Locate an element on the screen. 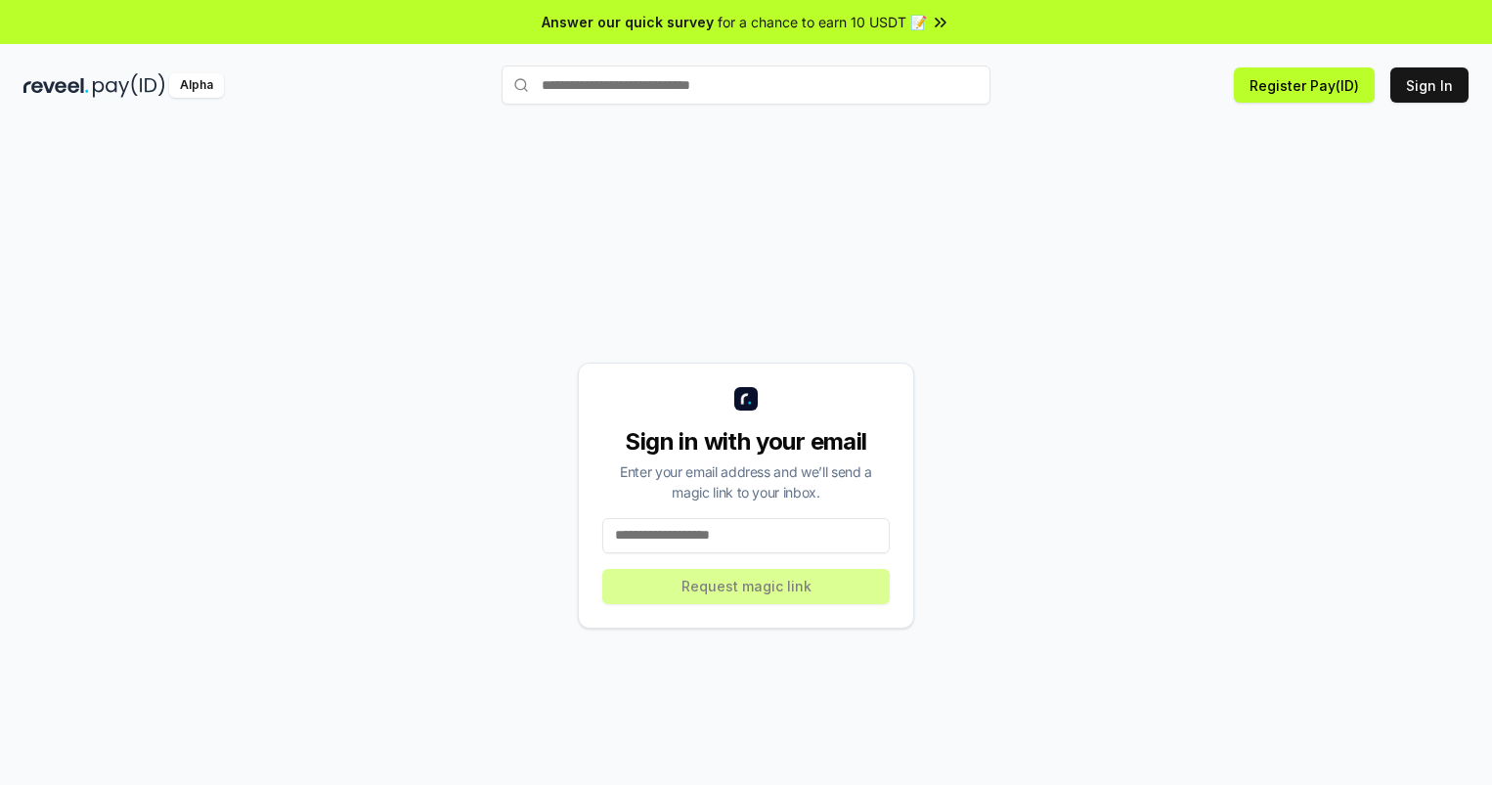 This screenshot has width=1492, height=785. span: for a chance to earn 10 USDT 📝 is located at coordinates (822, 22).